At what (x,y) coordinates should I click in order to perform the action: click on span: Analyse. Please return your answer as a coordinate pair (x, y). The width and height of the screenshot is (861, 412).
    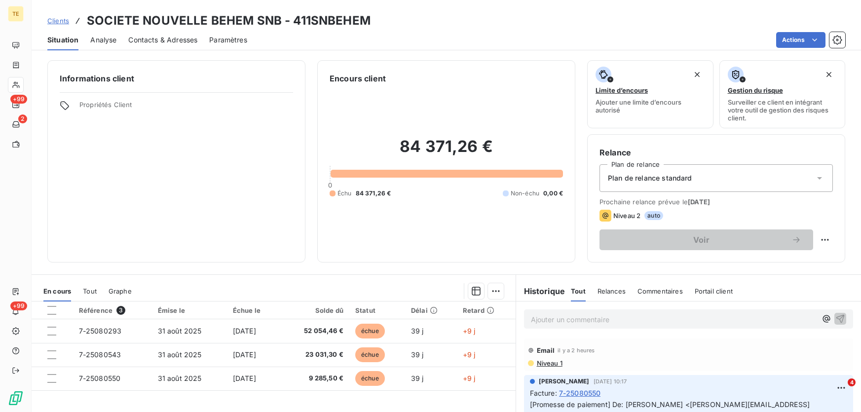
    Looking at the image, I should click on (103, 40).